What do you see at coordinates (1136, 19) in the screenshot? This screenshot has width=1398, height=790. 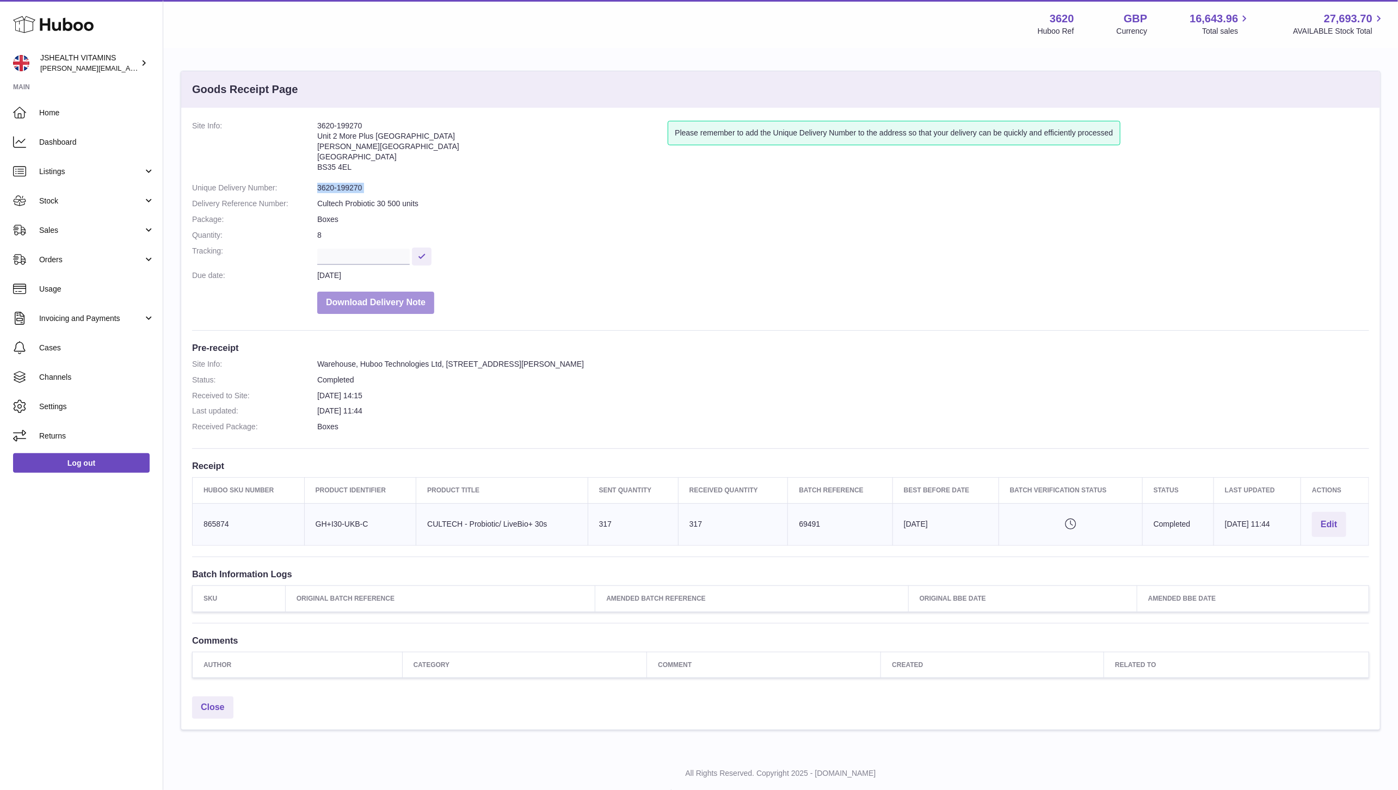 I see `strong: GBP` at bounding box center [1136, 19].